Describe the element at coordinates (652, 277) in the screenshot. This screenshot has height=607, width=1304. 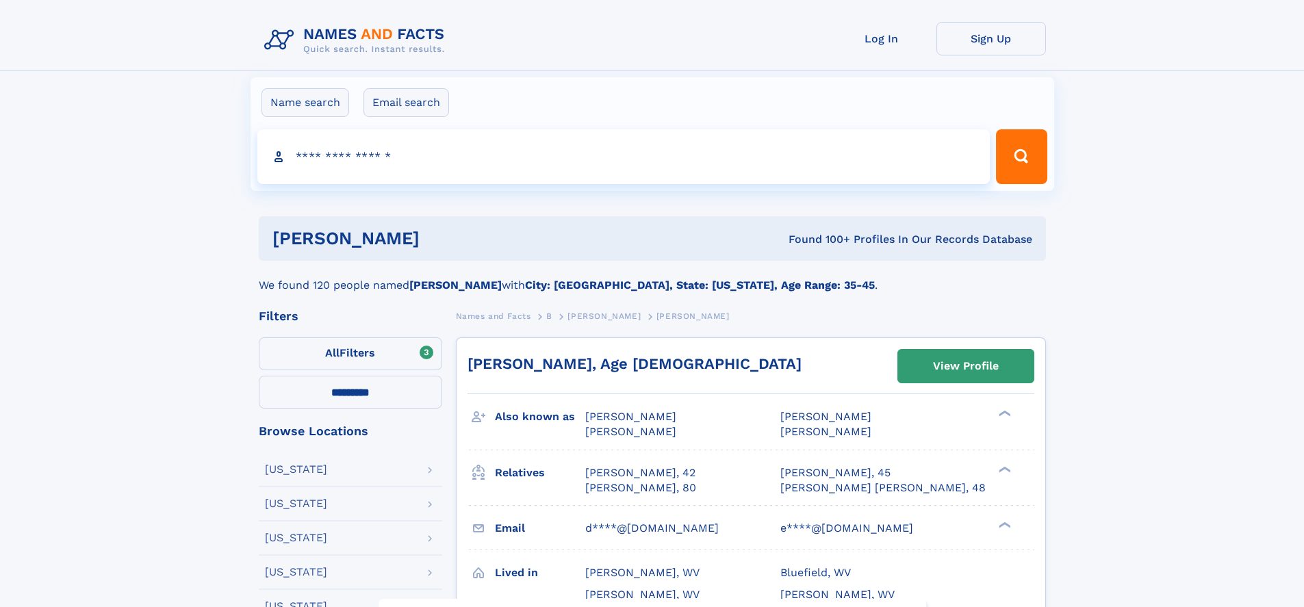
I see `div: We found 120 people named with .` at that location.